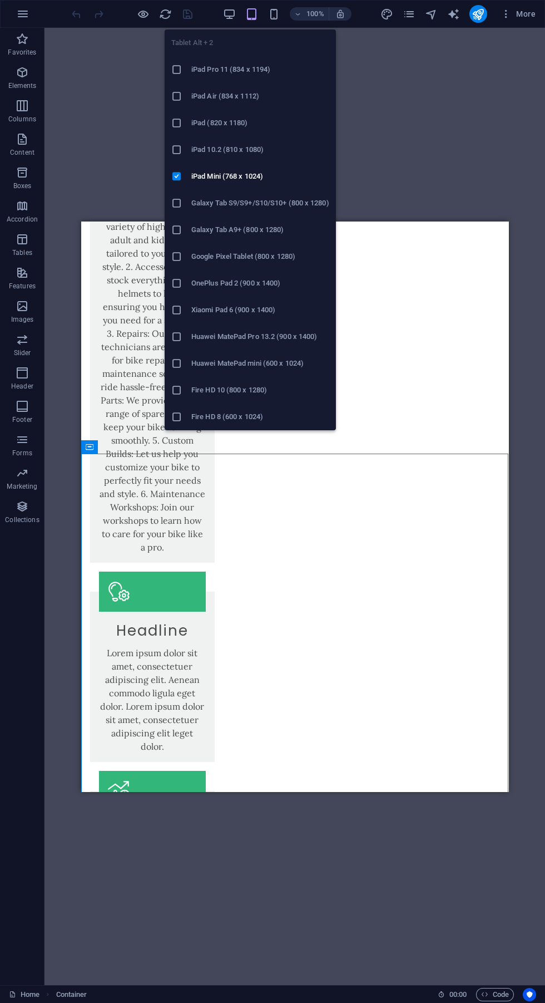  Describe the element at coordinates (260, 256) in the screenshot. I see `h6: Google Pixel Tablet (800 x 1280)` at that location.